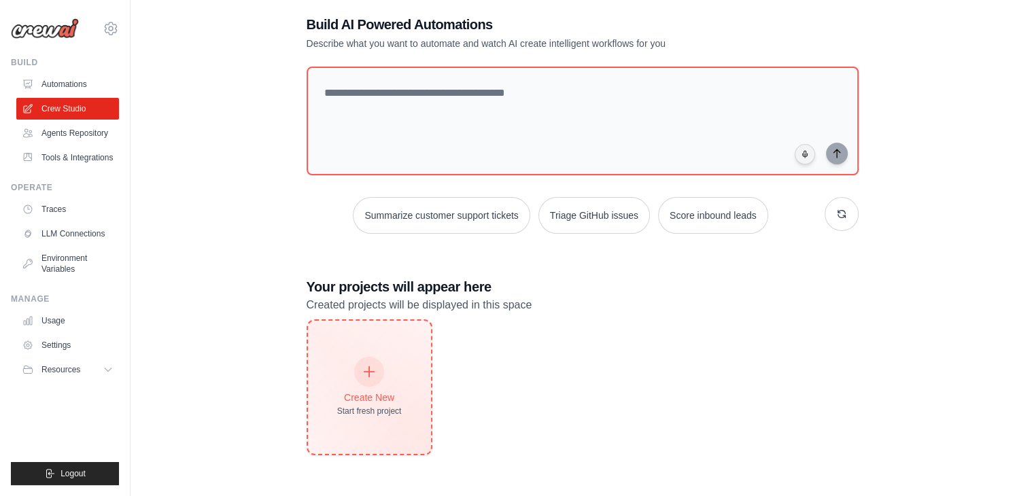  I want to click on a: LLM Connections, so click(67, 234).